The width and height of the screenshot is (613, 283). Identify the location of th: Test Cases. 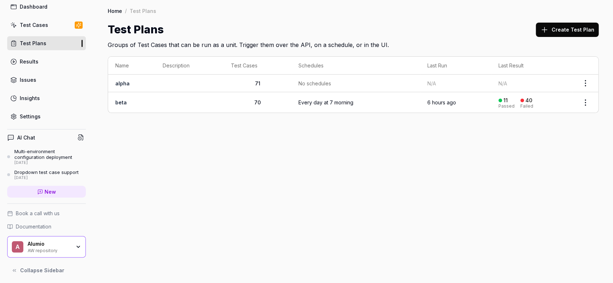
(257, 66).